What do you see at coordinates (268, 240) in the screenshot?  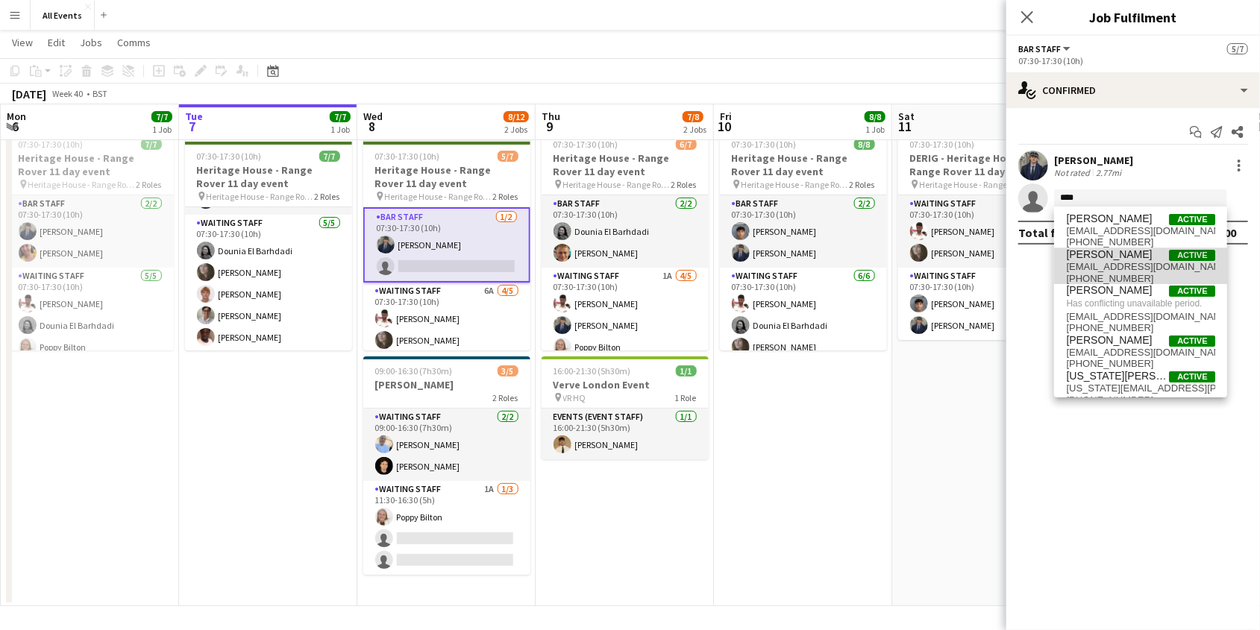 I see `div: In progress07:30-17:30 (10h)7/7Heritage House - Range Rover 11 day event Heritage House - Range R...` at bounding box center [268, 240].